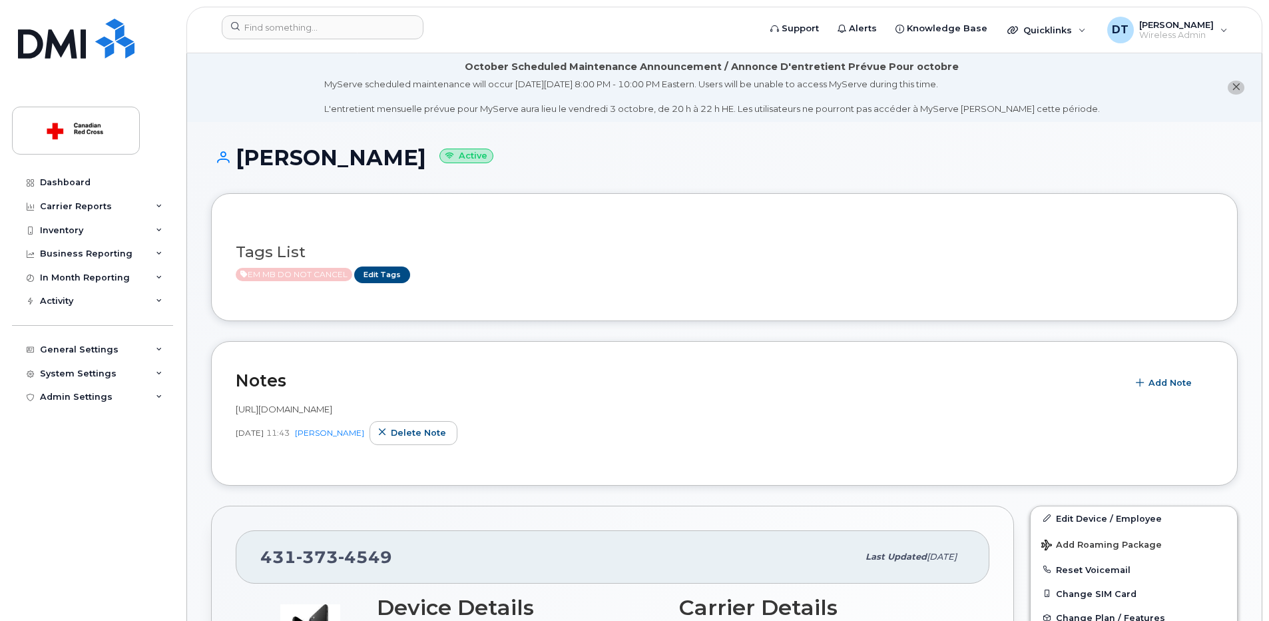 The image size is (1269, 621). Describe the element at coordinates (382, 274) in the screenshot. I see `a: Edit Tags` at that location.